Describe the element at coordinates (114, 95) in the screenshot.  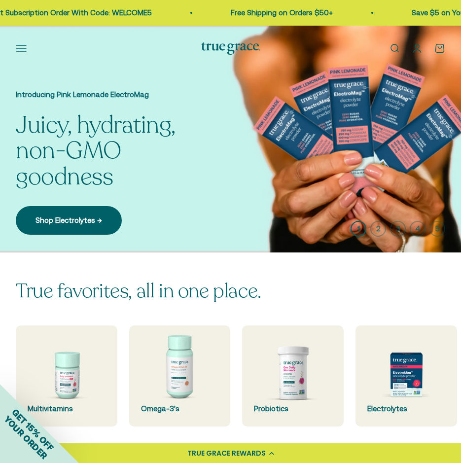
I see `p: Introducing Pink Lemonade ElectroMag` at that location.